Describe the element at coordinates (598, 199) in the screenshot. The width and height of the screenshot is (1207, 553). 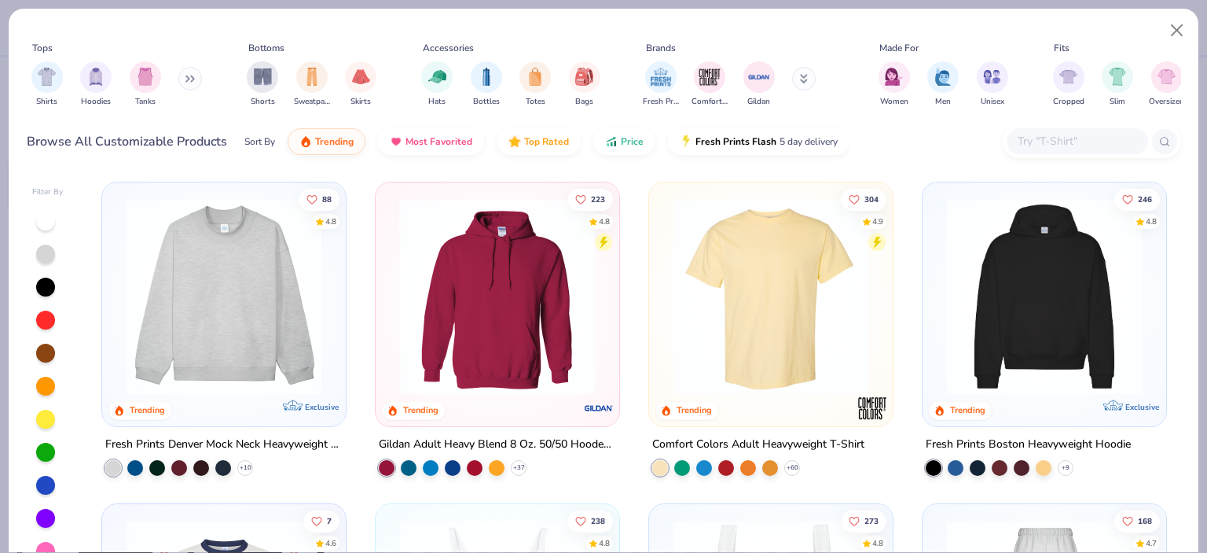
I see `span: 223` at that location.